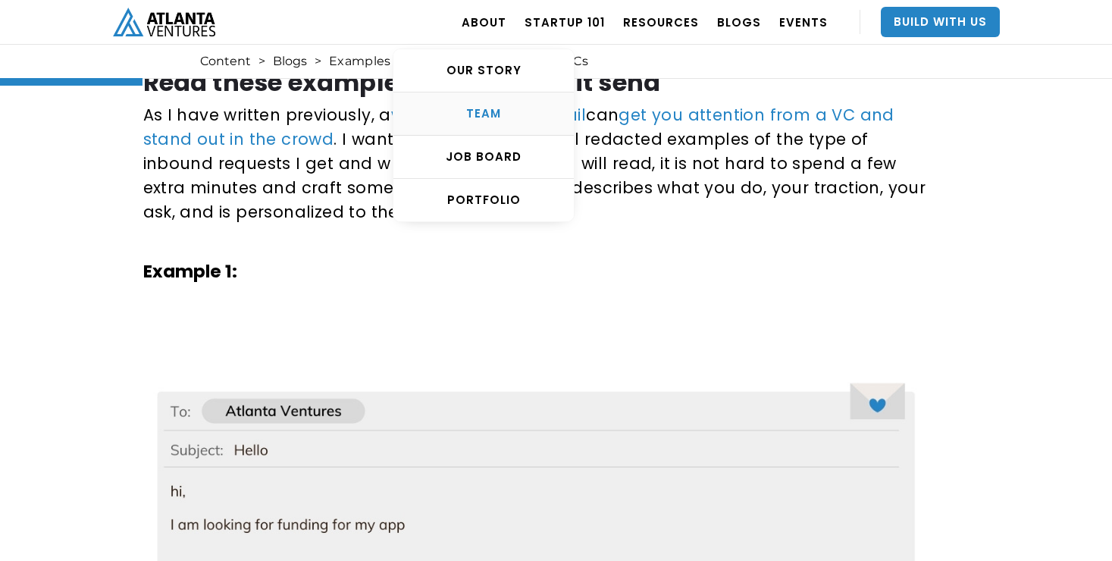 This screenshot has height=561, width=1112. What do you see at coordinates (484, 157) in the screenshot?
I see `div: Job Board` at bounding box center [484, 157].